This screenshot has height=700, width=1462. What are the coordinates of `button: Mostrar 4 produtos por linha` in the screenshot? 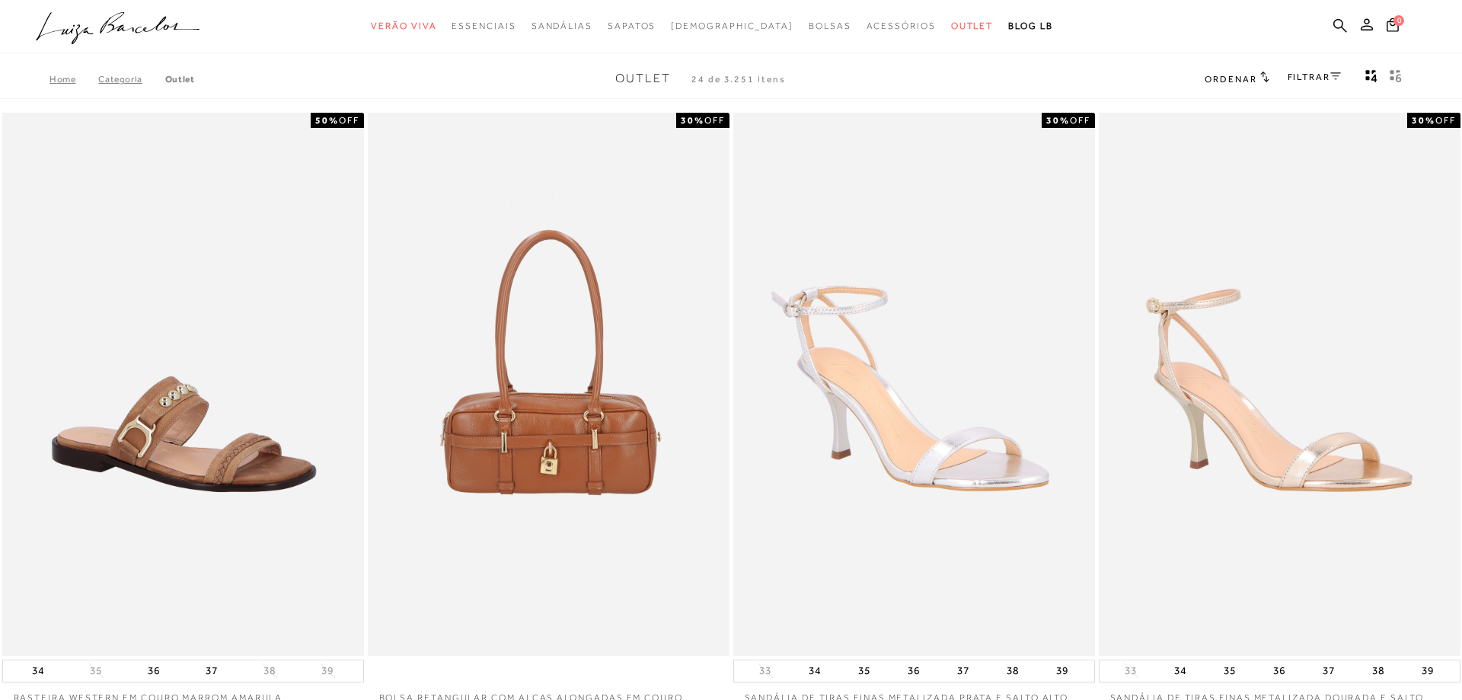 It's located at (1371, 78).